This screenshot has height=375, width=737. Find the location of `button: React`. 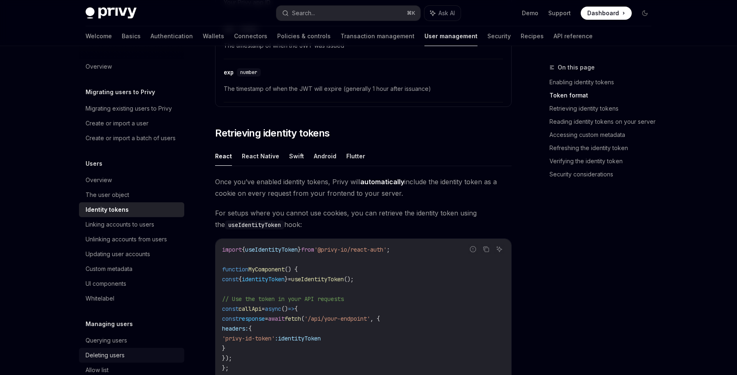

button: React is located at coordinates (223, 156).